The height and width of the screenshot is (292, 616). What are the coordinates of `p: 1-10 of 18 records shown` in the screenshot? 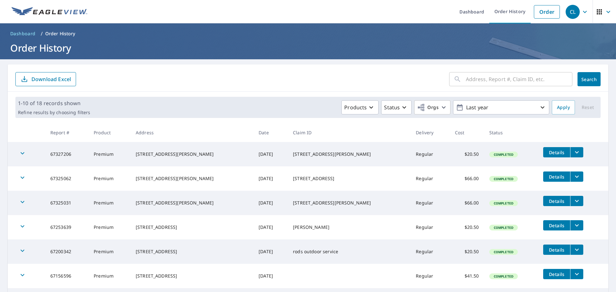 It's located at (54, 103).